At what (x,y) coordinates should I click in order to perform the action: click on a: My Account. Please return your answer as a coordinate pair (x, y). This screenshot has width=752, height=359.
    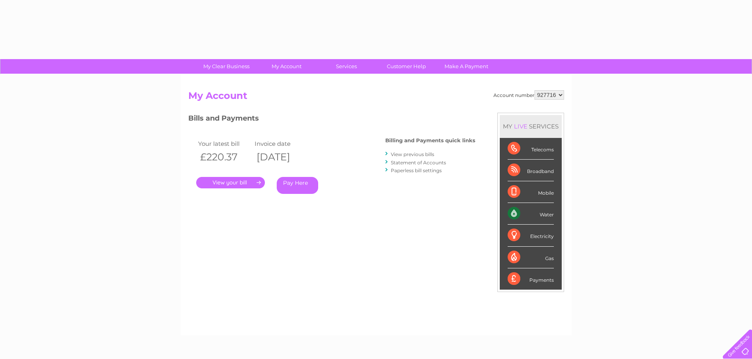
    Looking at the image, I should click on (286, 66).